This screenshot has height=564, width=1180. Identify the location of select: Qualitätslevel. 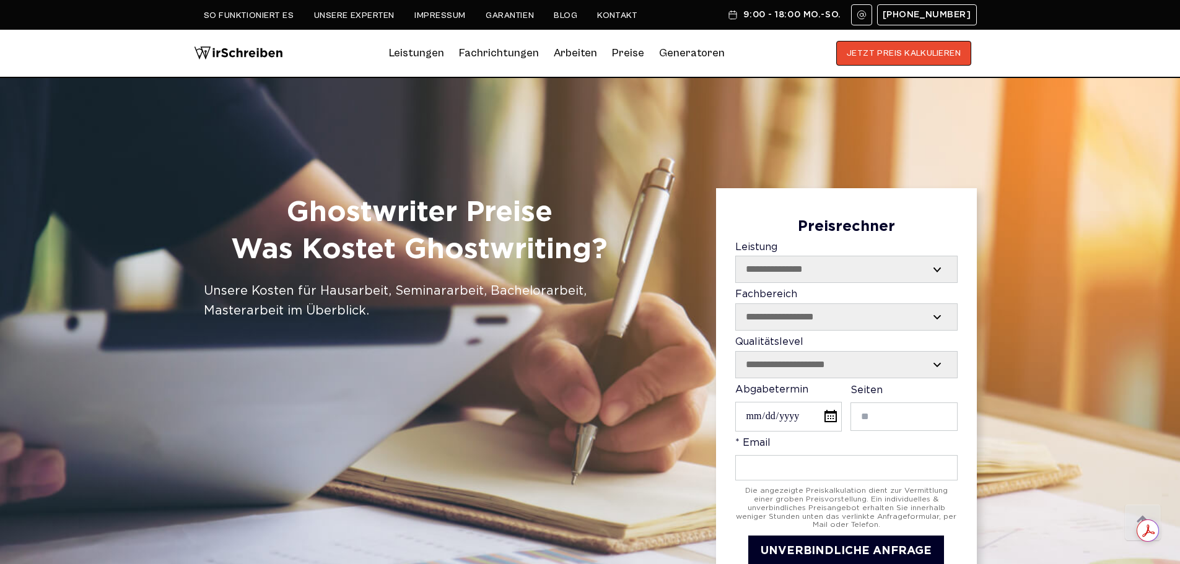
(846, 365).